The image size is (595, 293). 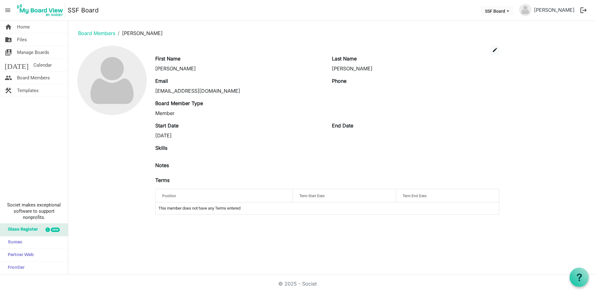 I want to click on label: First Name, so click(x=168, y=59).